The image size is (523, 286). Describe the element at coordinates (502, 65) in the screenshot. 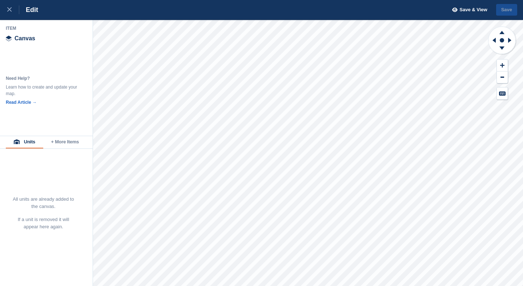

I see `button: Zoom In` at that location.